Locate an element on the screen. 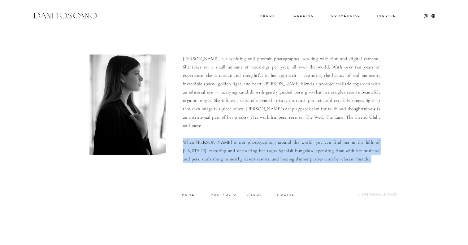 This screenshot has width=468, height=245. h3: wedding is located at coordinates (304, 15).